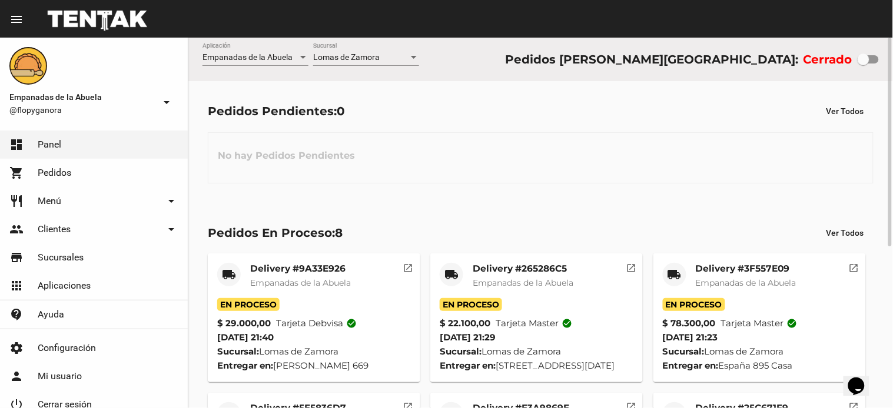  Describe the element at coordinates (275, 233) in the screenshot. I see `div: Pedidos En Proceso:` at that location.